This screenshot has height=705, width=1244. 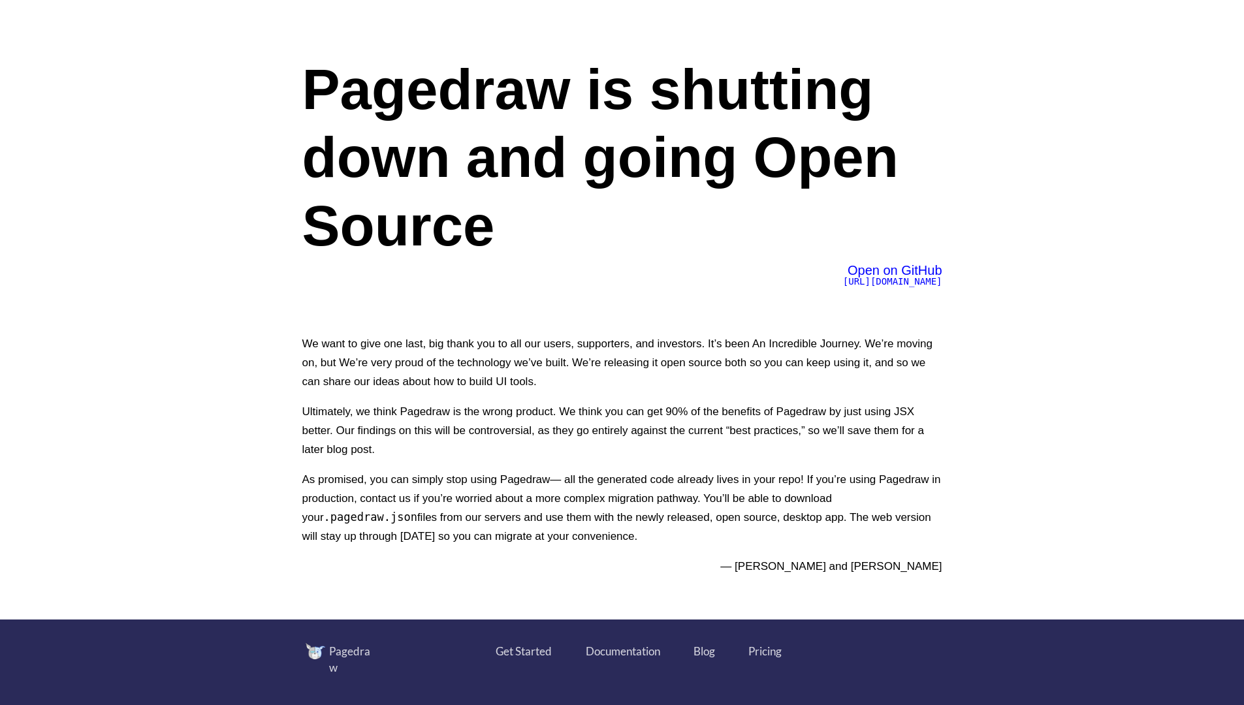 I want to click on p: As promised, you can simply stop using Pagedraw— all the generated code already lives in your rep..., so click(x=622, y=508).